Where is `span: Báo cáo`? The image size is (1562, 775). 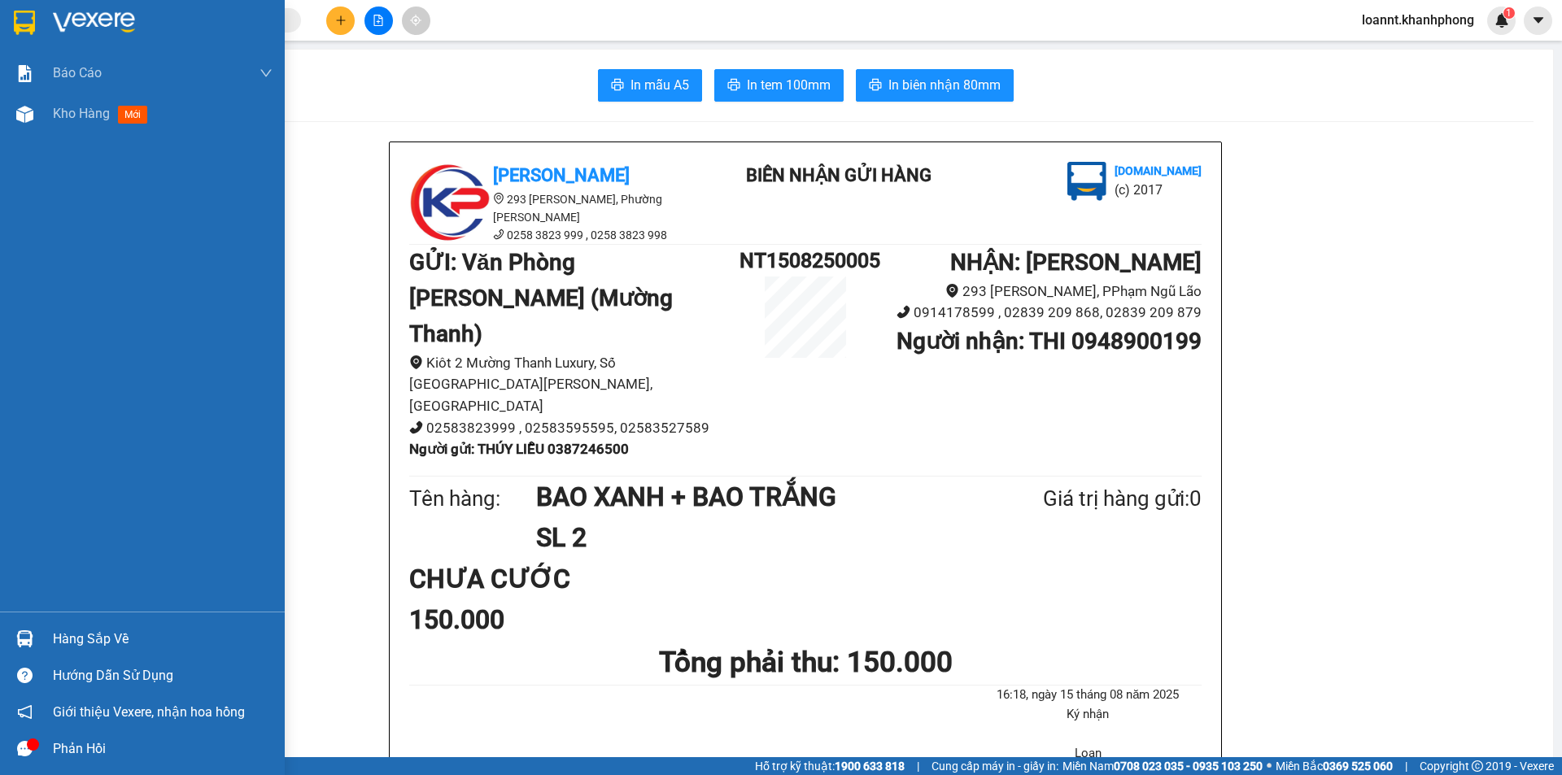
span: Báo cáo is located at coordinates (77, 72).